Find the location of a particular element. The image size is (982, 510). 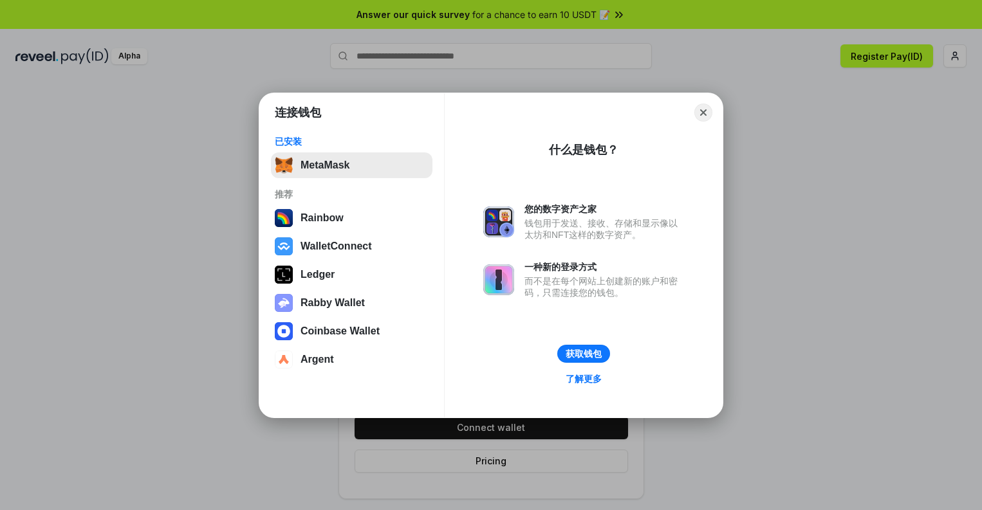

a: 了解更多 is located at coordinates (584, 379).